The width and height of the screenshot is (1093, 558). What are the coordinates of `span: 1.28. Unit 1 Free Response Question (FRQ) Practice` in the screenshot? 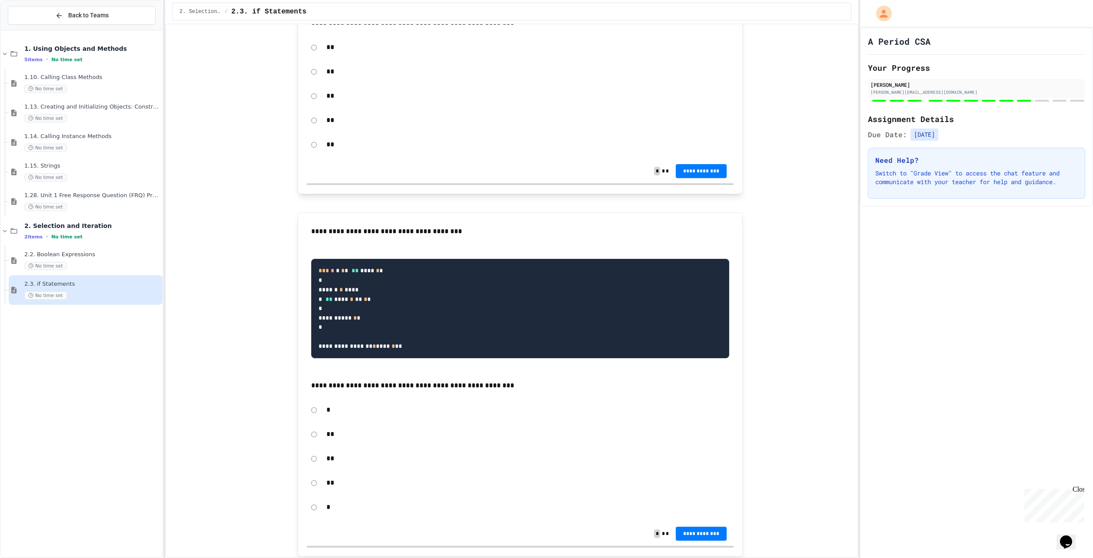 It's located at (93, 196).